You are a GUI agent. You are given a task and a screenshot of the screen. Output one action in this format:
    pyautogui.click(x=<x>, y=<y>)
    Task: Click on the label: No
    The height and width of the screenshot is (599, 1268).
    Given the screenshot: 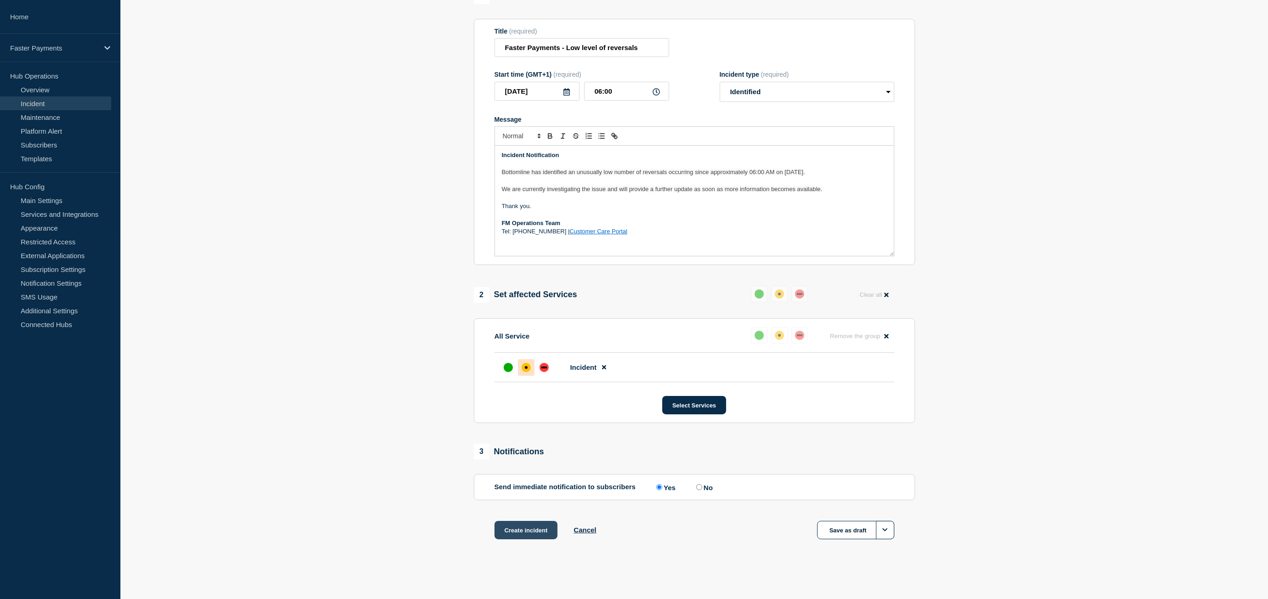 What is the action you would take?
    pyautogui.click(x=703, y=487)
    